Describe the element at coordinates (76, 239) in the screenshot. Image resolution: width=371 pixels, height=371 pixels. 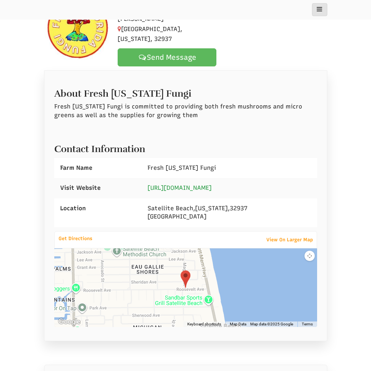
I see `a: Get Directions` at that location.